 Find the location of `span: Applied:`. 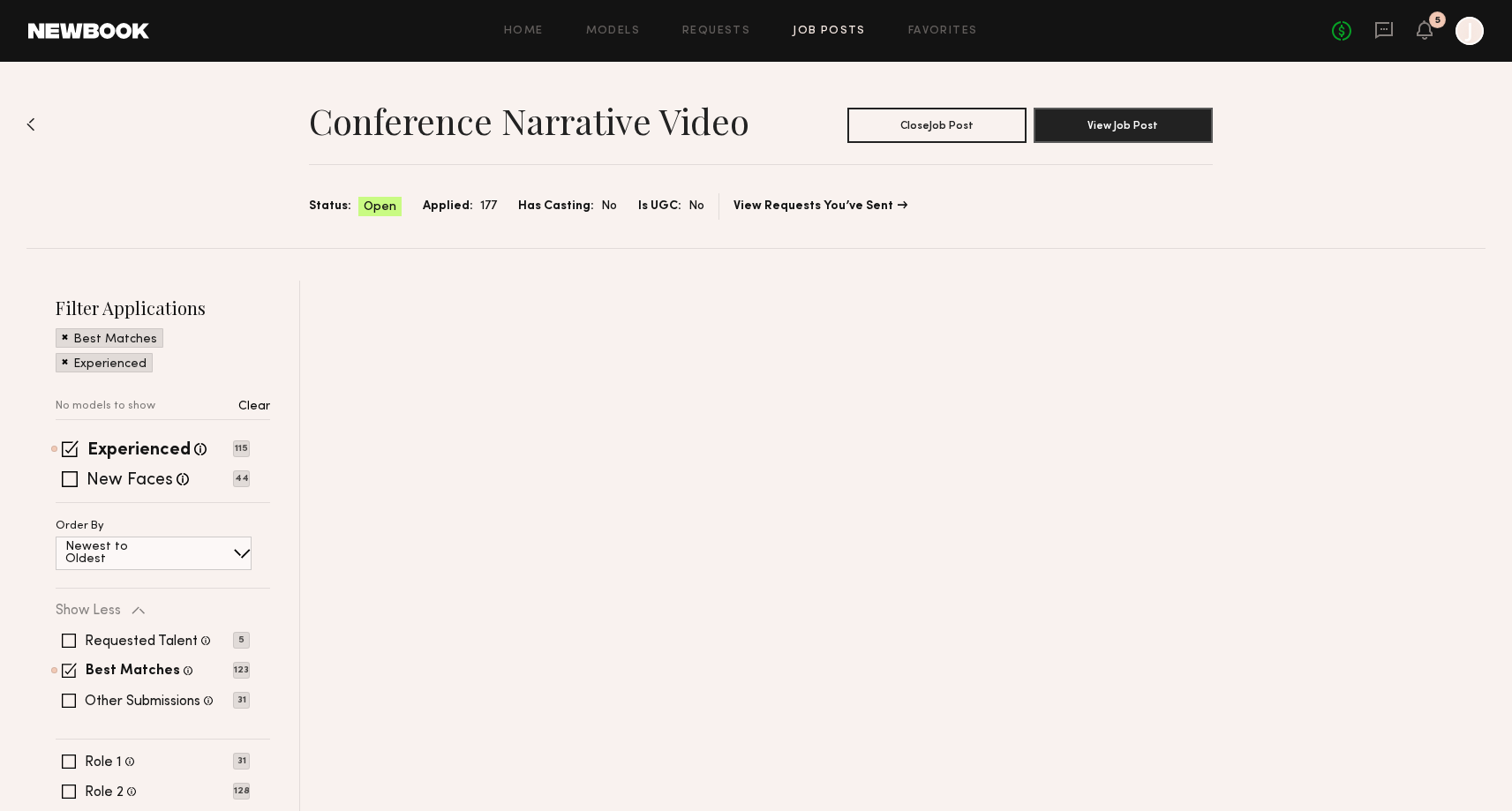

span: Applied: is located at coordinates (447, 206).